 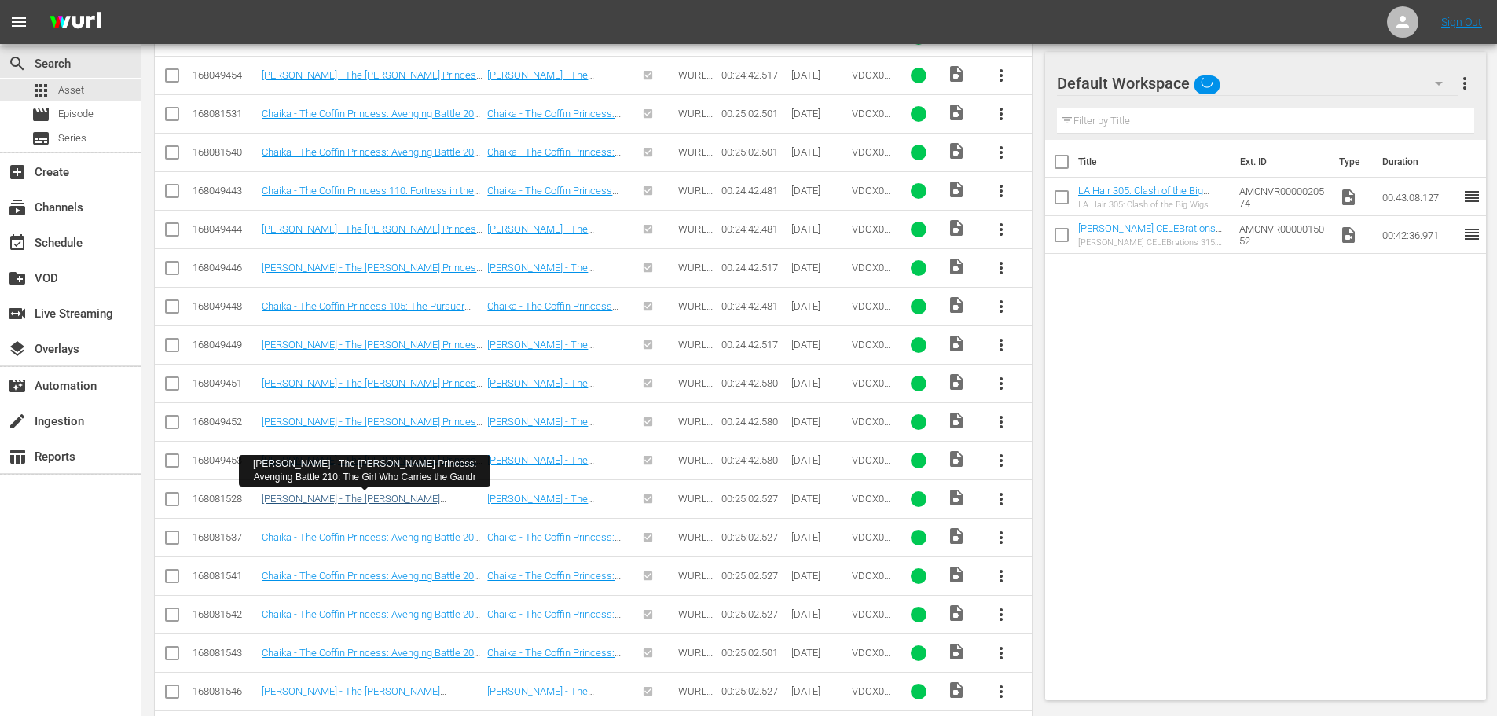 What do you see at coordinates (871, 241) in the screenshot?
I see `span: VDOX0000000000025747` at bounding box center [871, 241].